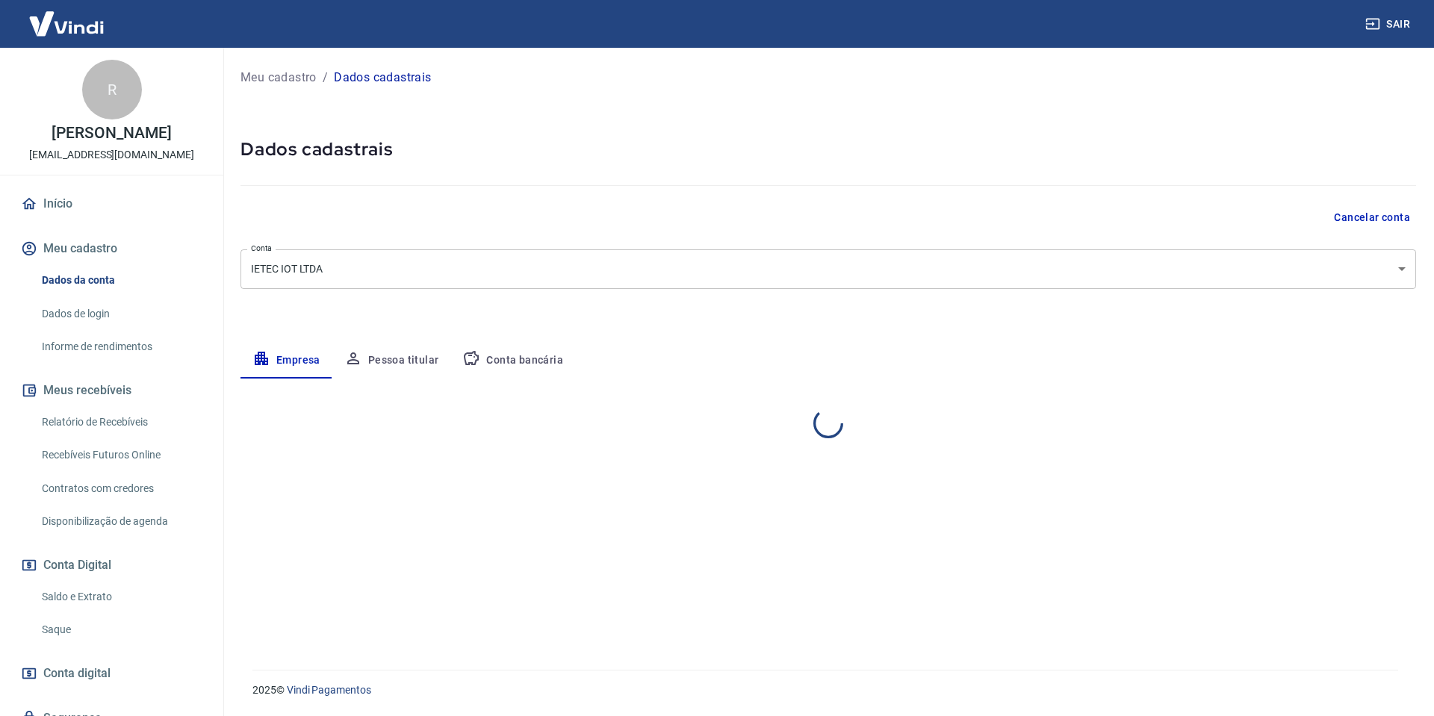  What do you see at coordinates (261, 248) in the screenshot?
I see `label: Conta` at bounding box center [261, 248].